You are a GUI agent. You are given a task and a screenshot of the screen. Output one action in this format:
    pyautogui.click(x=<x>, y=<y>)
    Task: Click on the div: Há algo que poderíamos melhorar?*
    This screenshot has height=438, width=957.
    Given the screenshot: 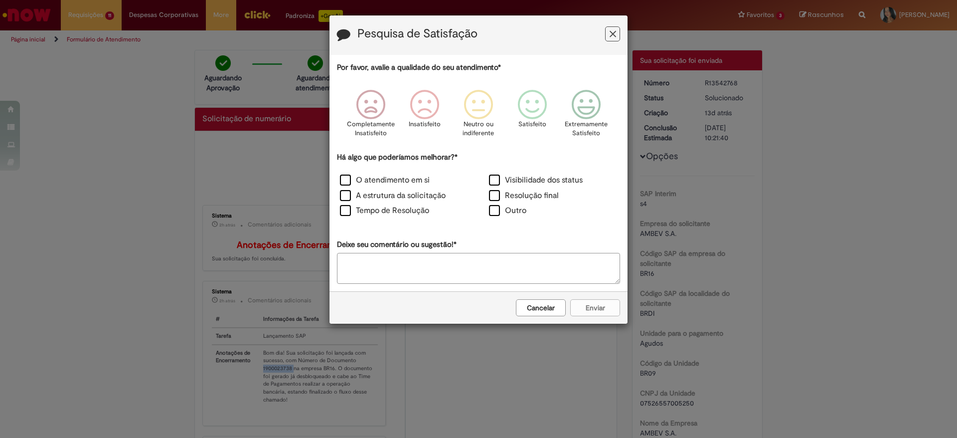 What is the action you would take?
    pyautogui.click(x=479, y=185)
    